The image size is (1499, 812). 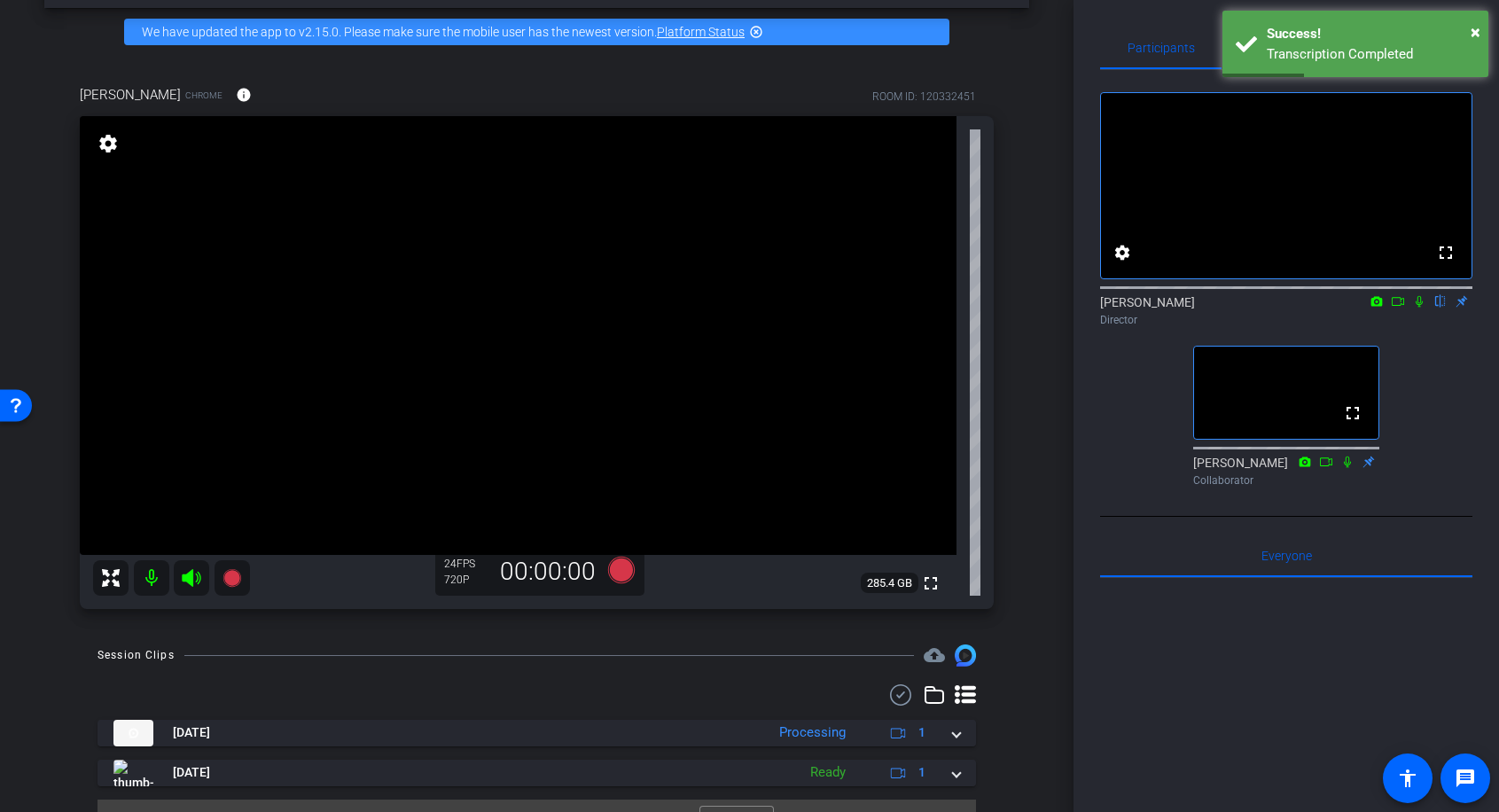 I want to click on div: Success!, so click(x=1371, y=34).